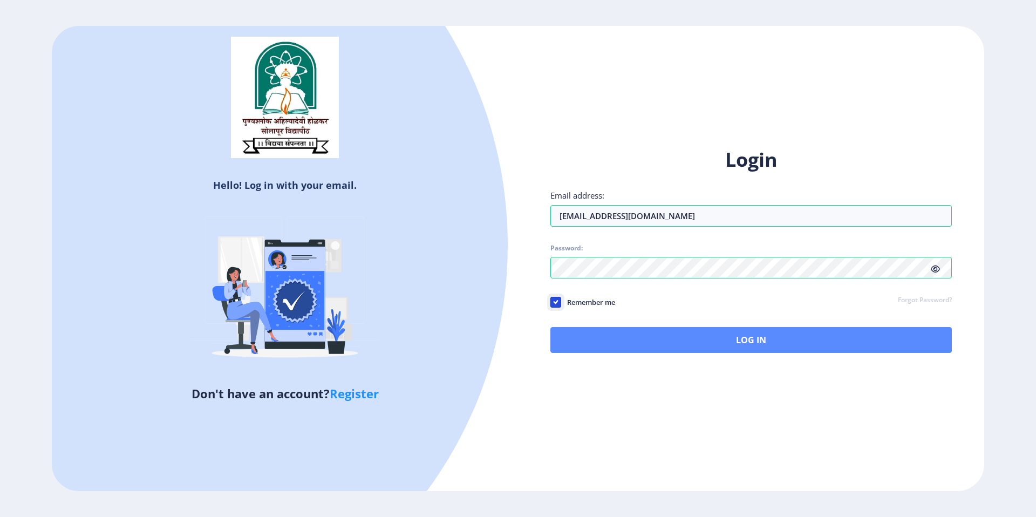  Describe the element at coordinates (285, 290) in the screenshot. I see `img: Verified-rafiki.svg` at that location.